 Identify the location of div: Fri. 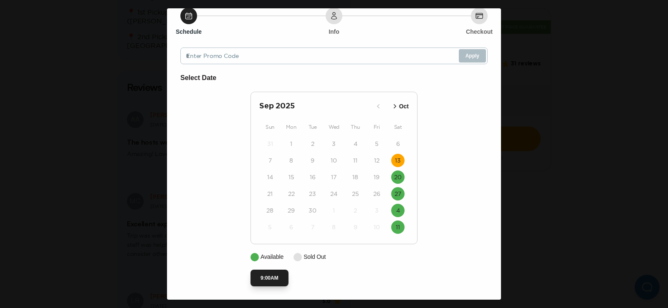
(376, 127).